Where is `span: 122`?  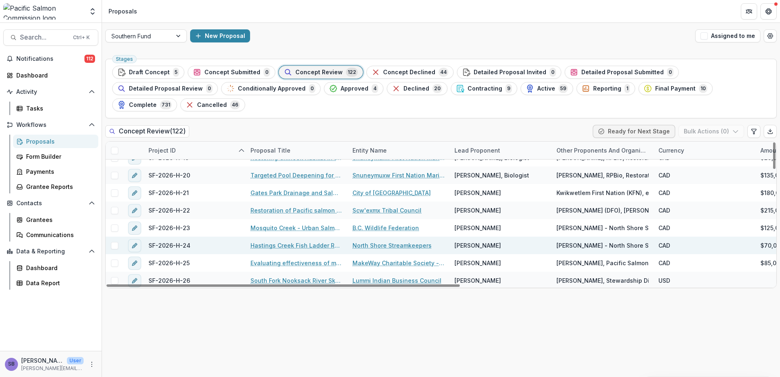
span: 122 is located at coordinates (352, 72).